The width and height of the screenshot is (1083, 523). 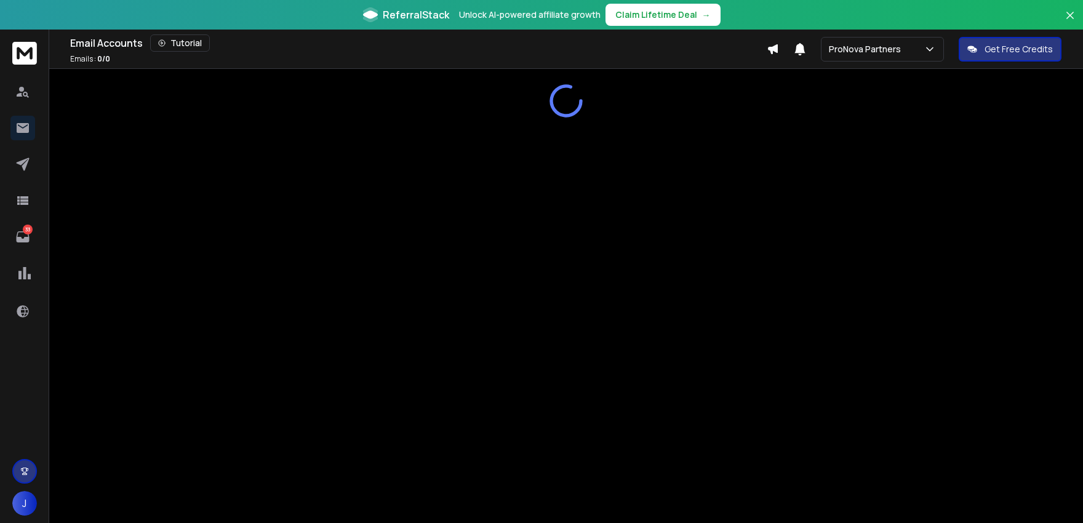 What do you see at coordinates (25, 503) in the screenshot?
I see `span: J` at bounding box center [25, 503].